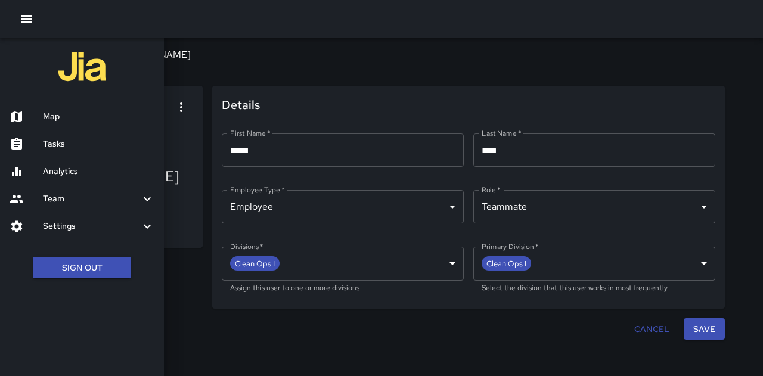 The image size is (763, 376). I want to click on img: jia-logo, so click(82, 67).